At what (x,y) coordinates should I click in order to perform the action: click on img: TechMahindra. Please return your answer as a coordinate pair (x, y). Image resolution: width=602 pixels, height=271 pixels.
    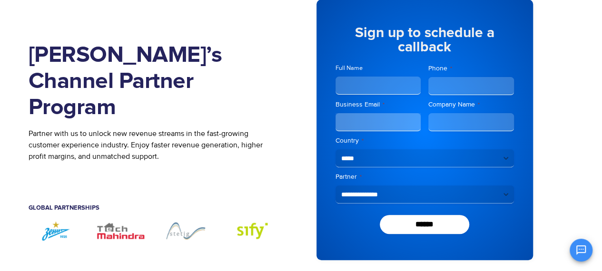
    Looking at the image, I should click on (121, 231).